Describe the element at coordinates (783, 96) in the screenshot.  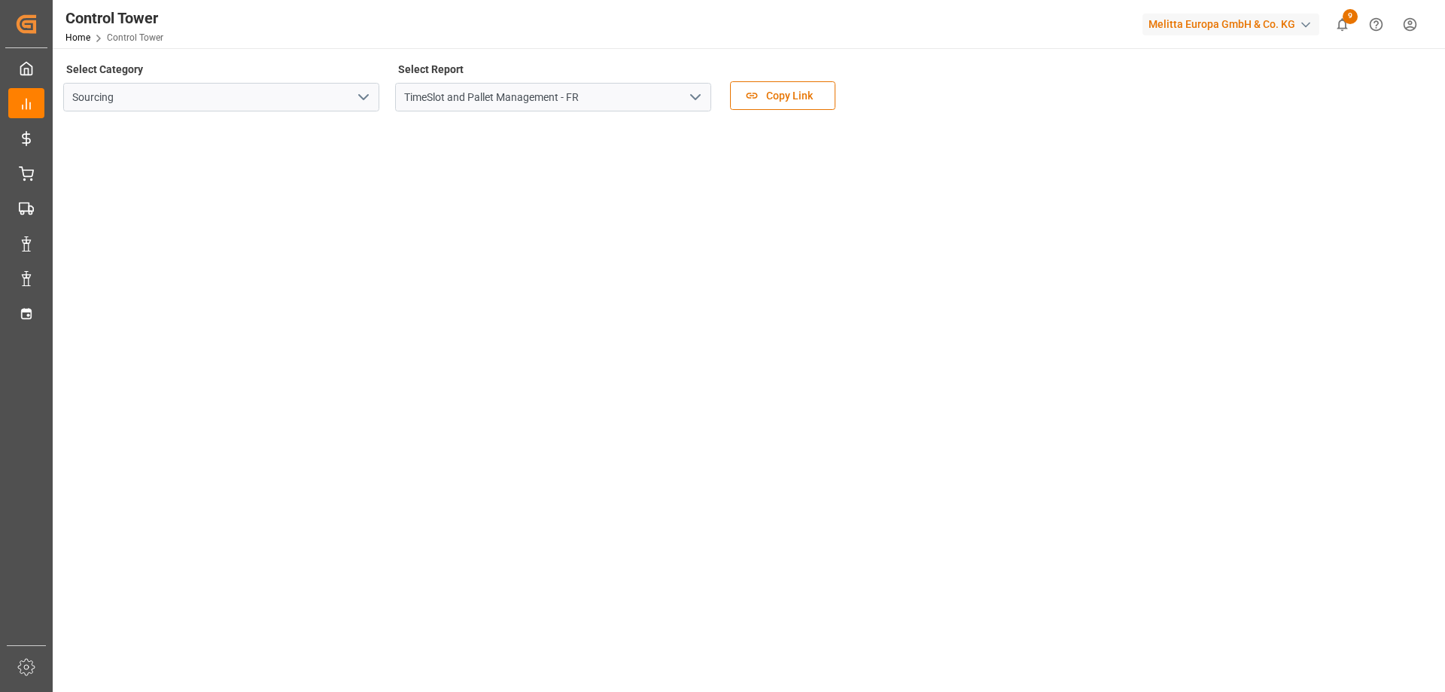
I see `button: Copy Link` at that location.